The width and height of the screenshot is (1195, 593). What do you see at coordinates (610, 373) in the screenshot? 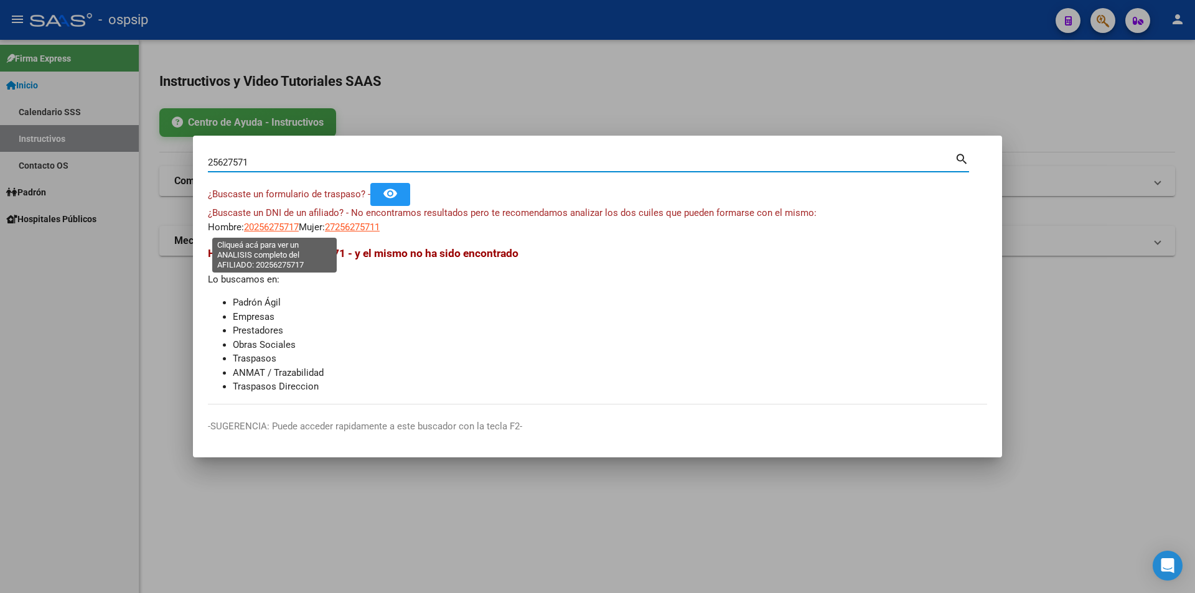
I see `li: ANMAT / Trazabilidad` at bounding box center [610, 373].